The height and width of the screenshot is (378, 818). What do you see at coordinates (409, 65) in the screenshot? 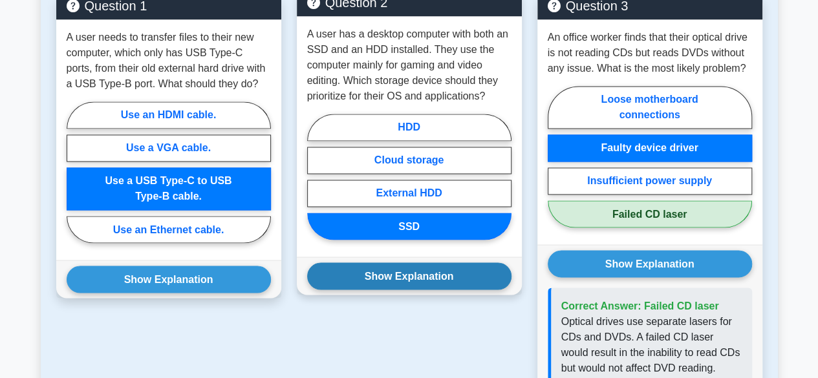
I see `p: A user has a desktop computer with both an SSD and an HDD installed. They use the computer mainly...` at bounding box center [409, 65].